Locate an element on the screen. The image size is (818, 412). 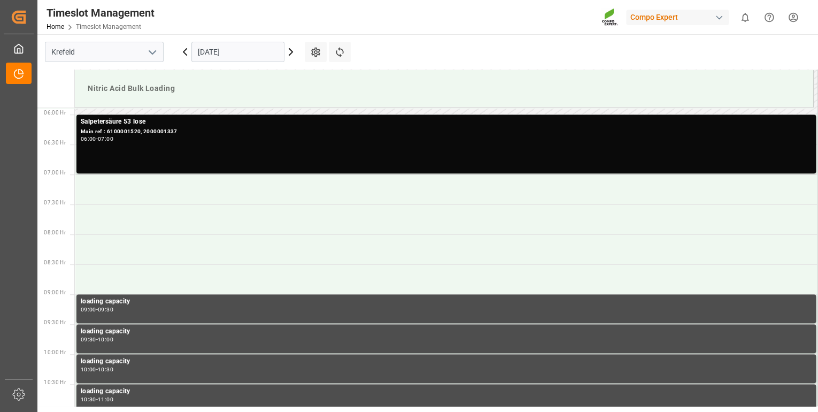
div: 07:00 is located at coordinates (105, 139).